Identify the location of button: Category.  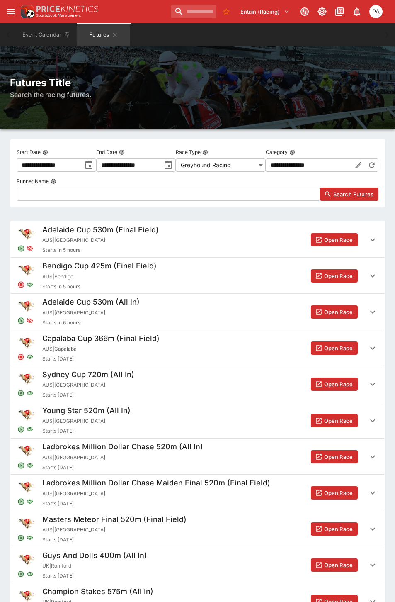
(292, 152).